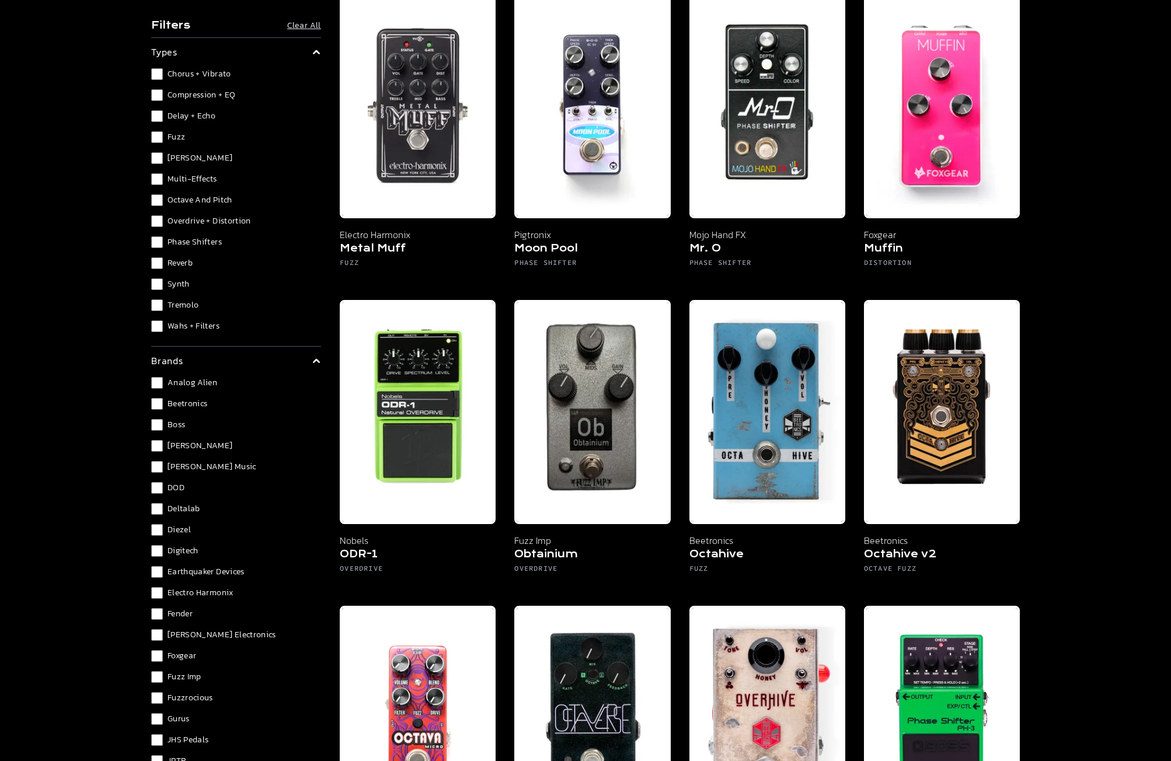 This screenshot has width=1171, height=761. I want to click on summary: brands, so click(236, 361).